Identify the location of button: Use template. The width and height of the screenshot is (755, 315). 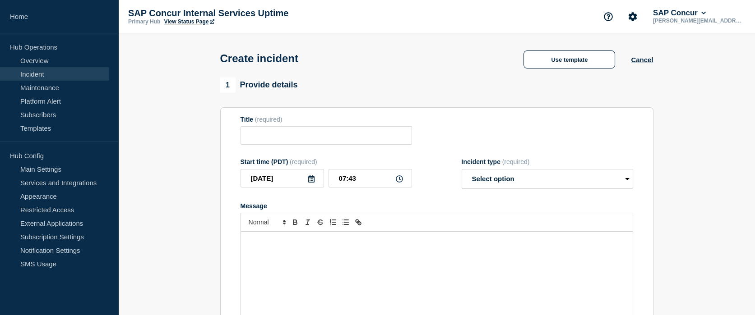
(569, 60).